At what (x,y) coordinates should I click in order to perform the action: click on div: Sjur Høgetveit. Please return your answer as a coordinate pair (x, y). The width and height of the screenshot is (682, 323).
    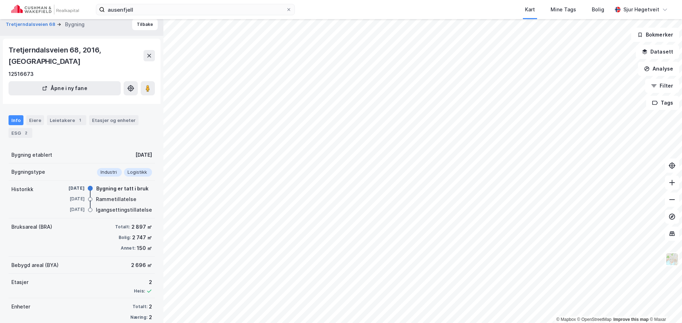
    Looking at the image, I should click on (641, 10).